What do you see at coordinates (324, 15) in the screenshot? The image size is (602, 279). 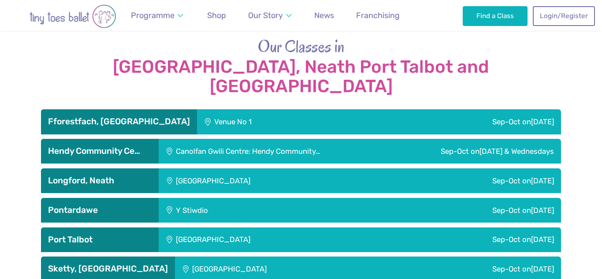 I see `span: News` at bounding box center [324, 15].